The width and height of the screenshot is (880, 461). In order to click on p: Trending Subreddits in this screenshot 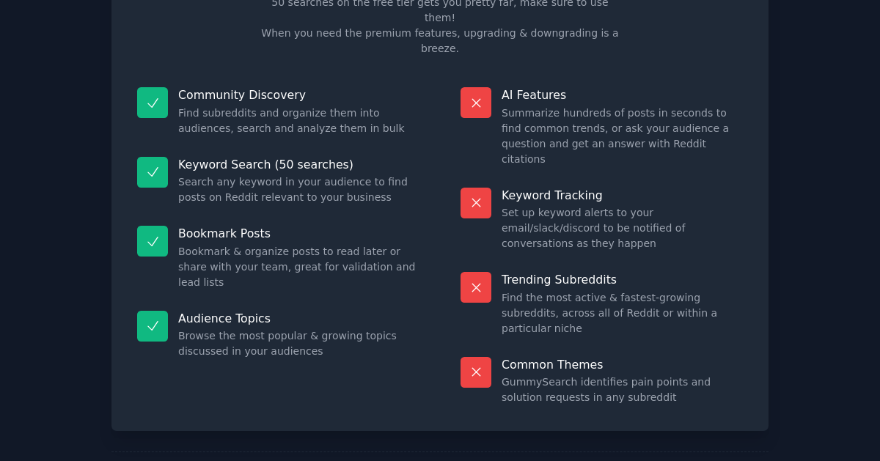, I will do `click(622, 279)`.